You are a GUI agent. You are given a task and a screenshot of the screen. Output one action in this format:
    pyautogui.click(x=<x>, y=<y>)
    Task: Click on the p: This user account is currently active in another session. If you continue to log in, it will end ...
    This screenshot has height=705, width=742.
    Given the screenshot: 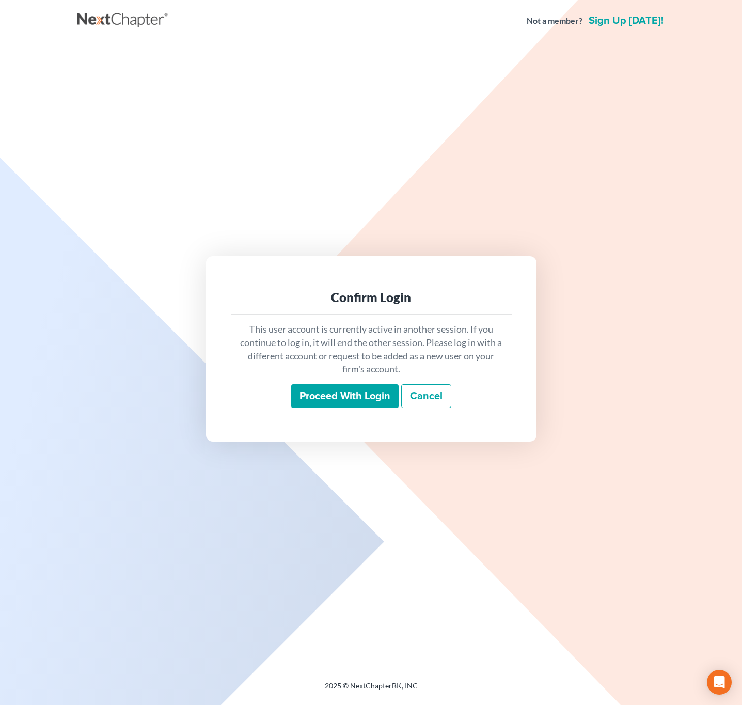 What is the action you would take?
    pyautogui.click(x=371, y=349)
    